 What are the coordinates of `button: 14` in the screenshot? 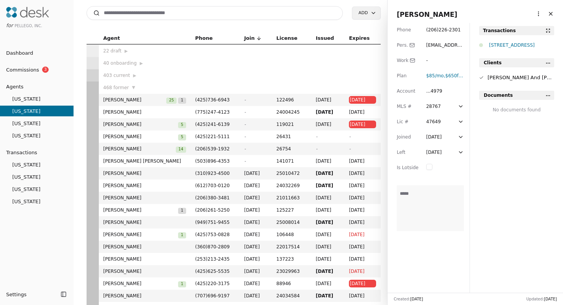 It's located at (181, 149).